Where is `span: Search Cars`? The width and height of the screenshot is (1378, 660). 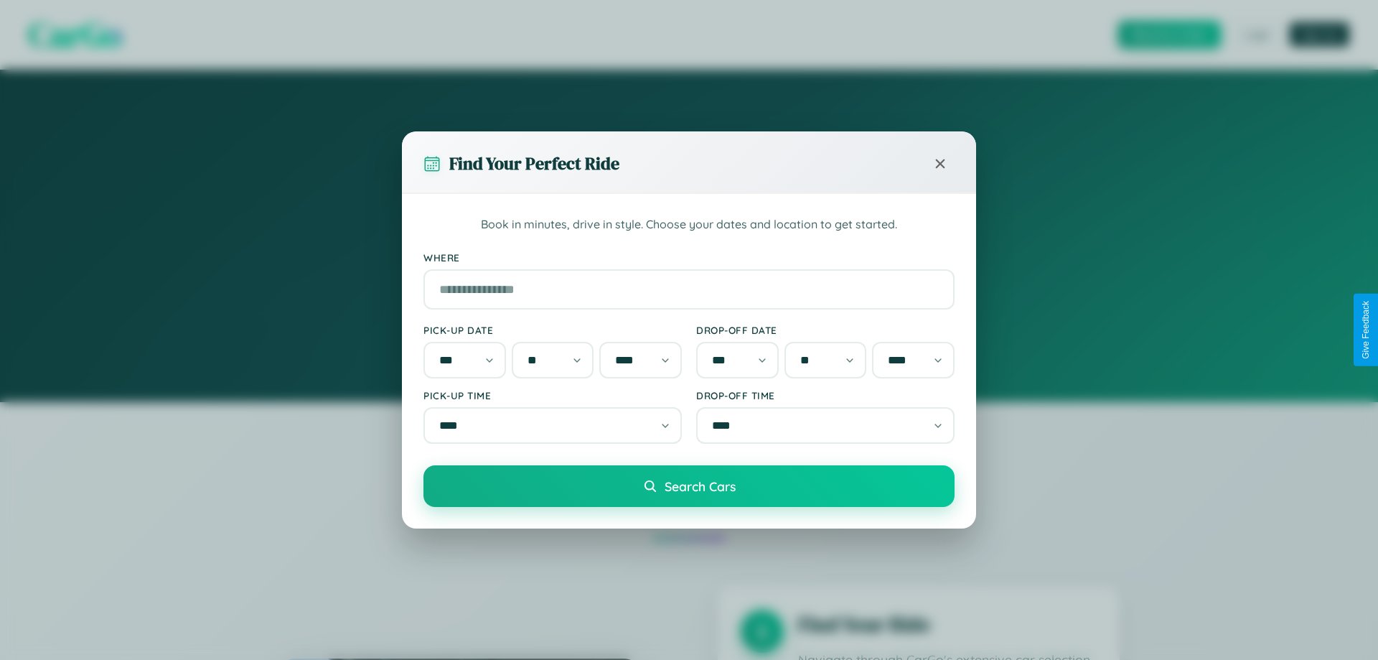 span: Search Cars is located at coordinates (700, 486).